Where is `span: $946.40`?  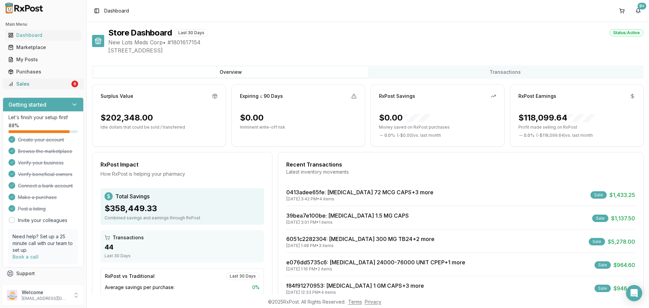 span: $946.40 is located at coordinates (624, 288).